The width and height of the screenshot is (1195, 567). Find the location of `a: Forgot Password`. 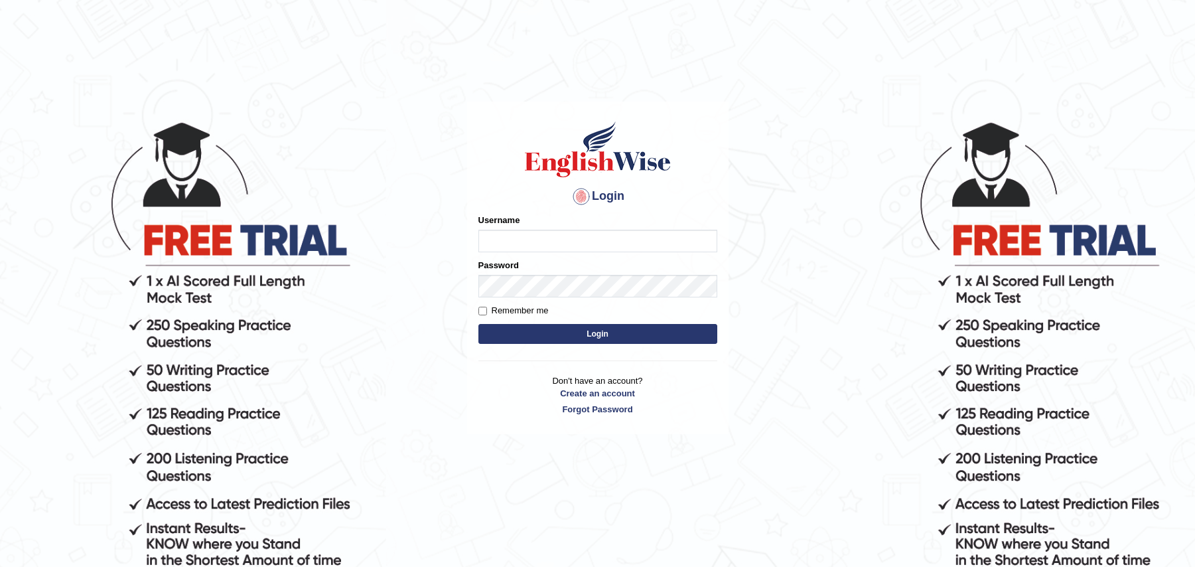

a: Forgot Password is located at coordinates (598, 409).